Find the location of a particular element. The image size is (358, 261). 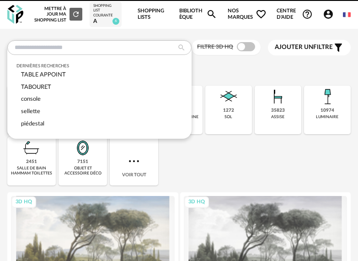

span: Refresh icon is located at coordinates (76, 14).